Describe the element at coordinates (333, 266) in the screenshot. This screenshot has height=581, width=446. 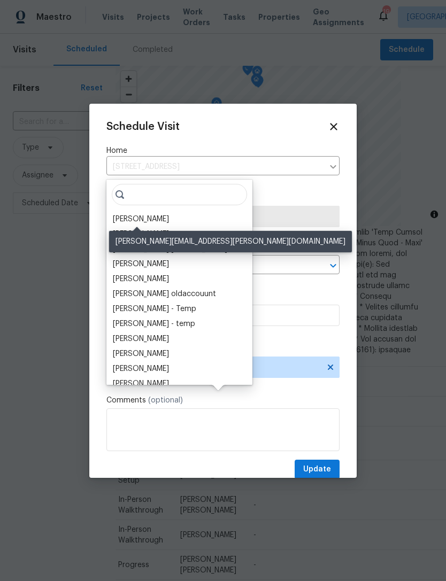
I see `button: Open` at that location.